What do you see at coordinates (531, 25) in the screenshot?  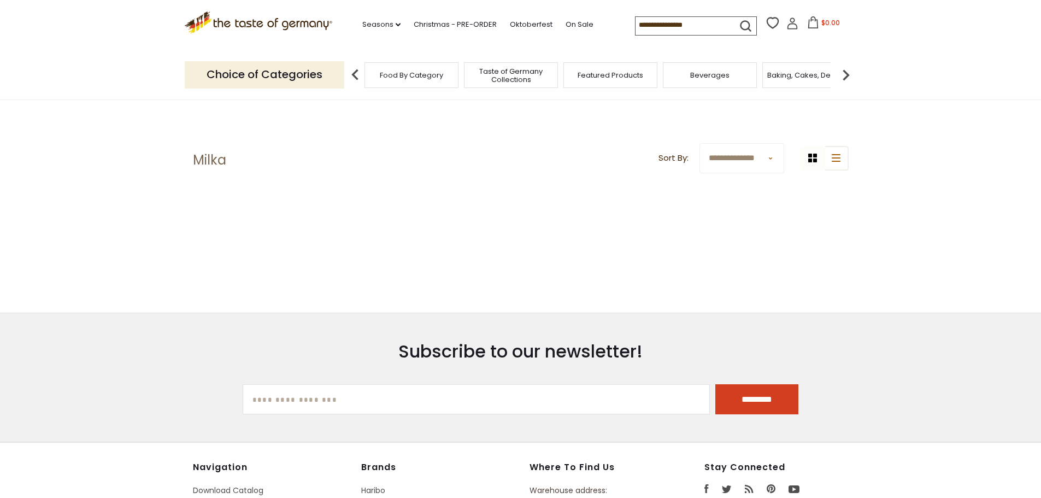 I see `a: Oktoberfest` at bounding box center [531, 25].